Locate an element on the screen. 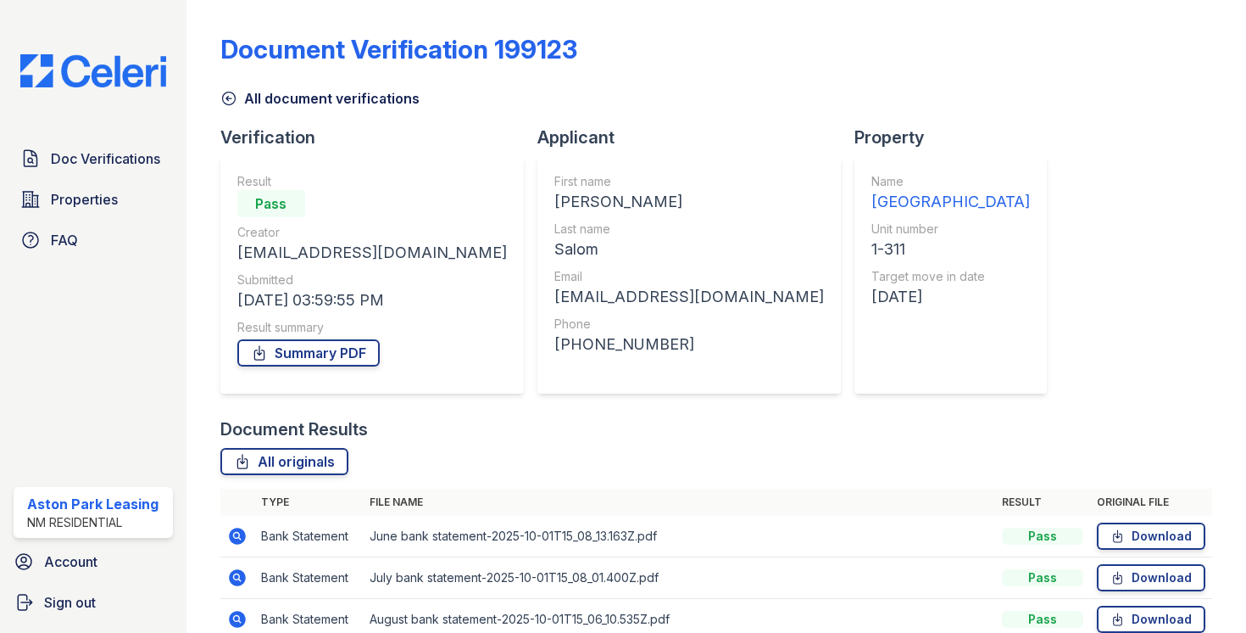 The height and width of the screenshot is (633, 1246). div: Property is located at coordinates (957, 137).